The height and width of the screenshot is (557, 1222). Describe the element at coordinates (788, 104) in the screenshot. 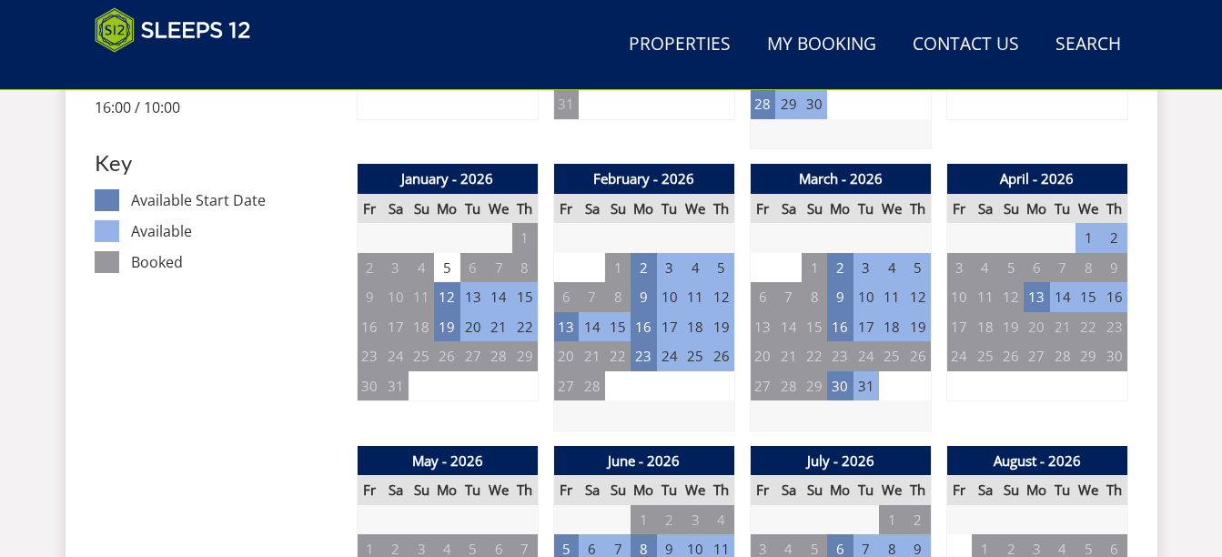

I see `td: 29` at that location.